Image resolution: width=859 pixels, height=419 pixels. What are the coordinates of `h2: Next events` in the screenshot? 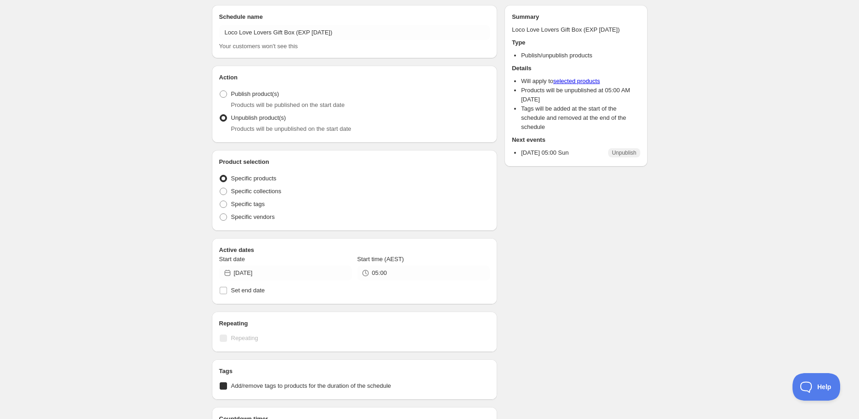 It's located at (576, 140).